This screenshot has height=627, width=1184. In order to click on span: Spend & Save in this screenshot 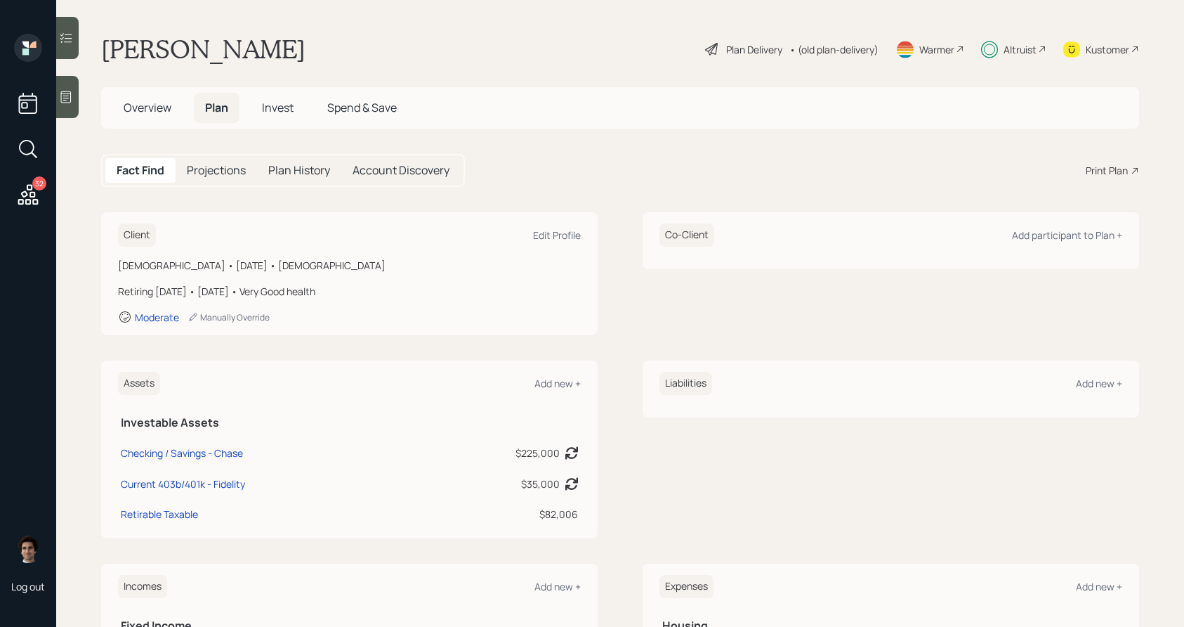, I will do `click(362, 107)`.